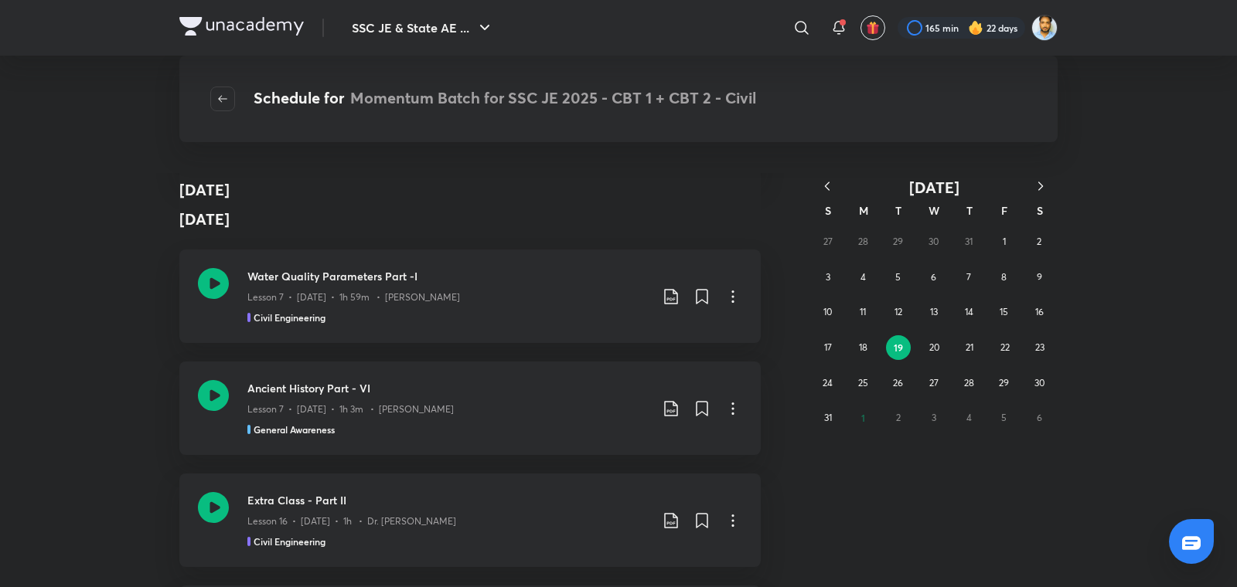 The width and height of the screenshot is (1237, 587). I want to click on abbr: August 26, 2025, so click(897, 383).